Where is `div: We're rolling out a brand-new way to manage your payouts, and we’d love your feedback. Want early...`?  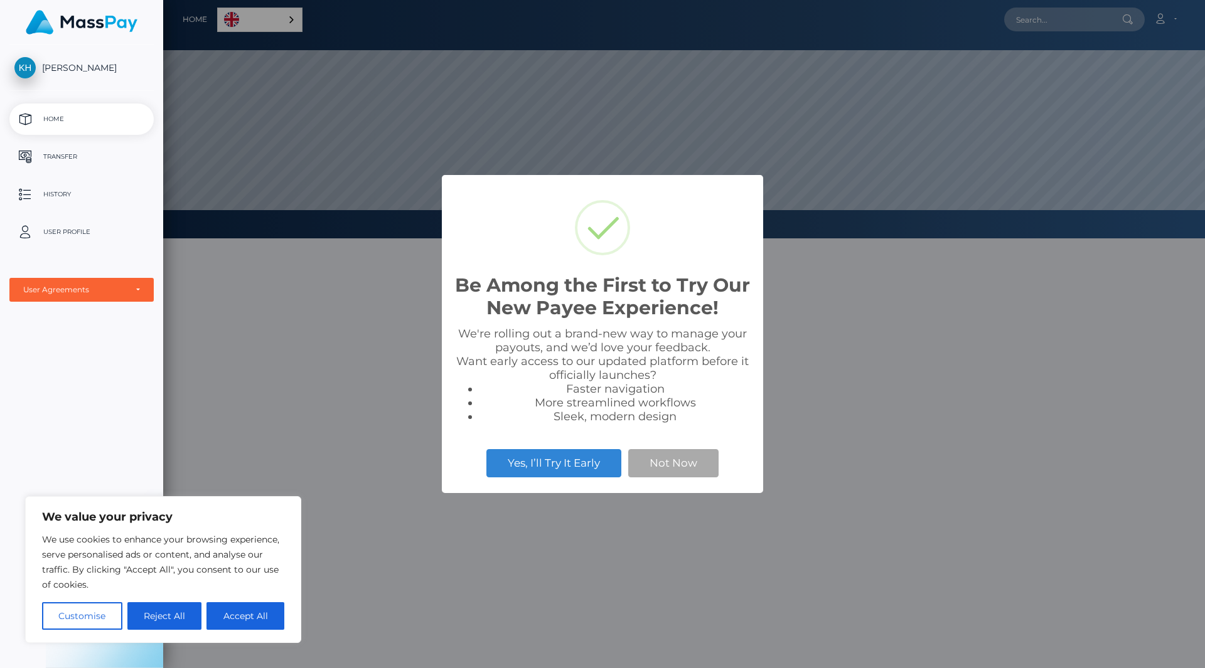
div: We're rolling out a brand-new way to manage your payouts, and we’d love your feedback. Want early... is located at coordinates (603, 375).